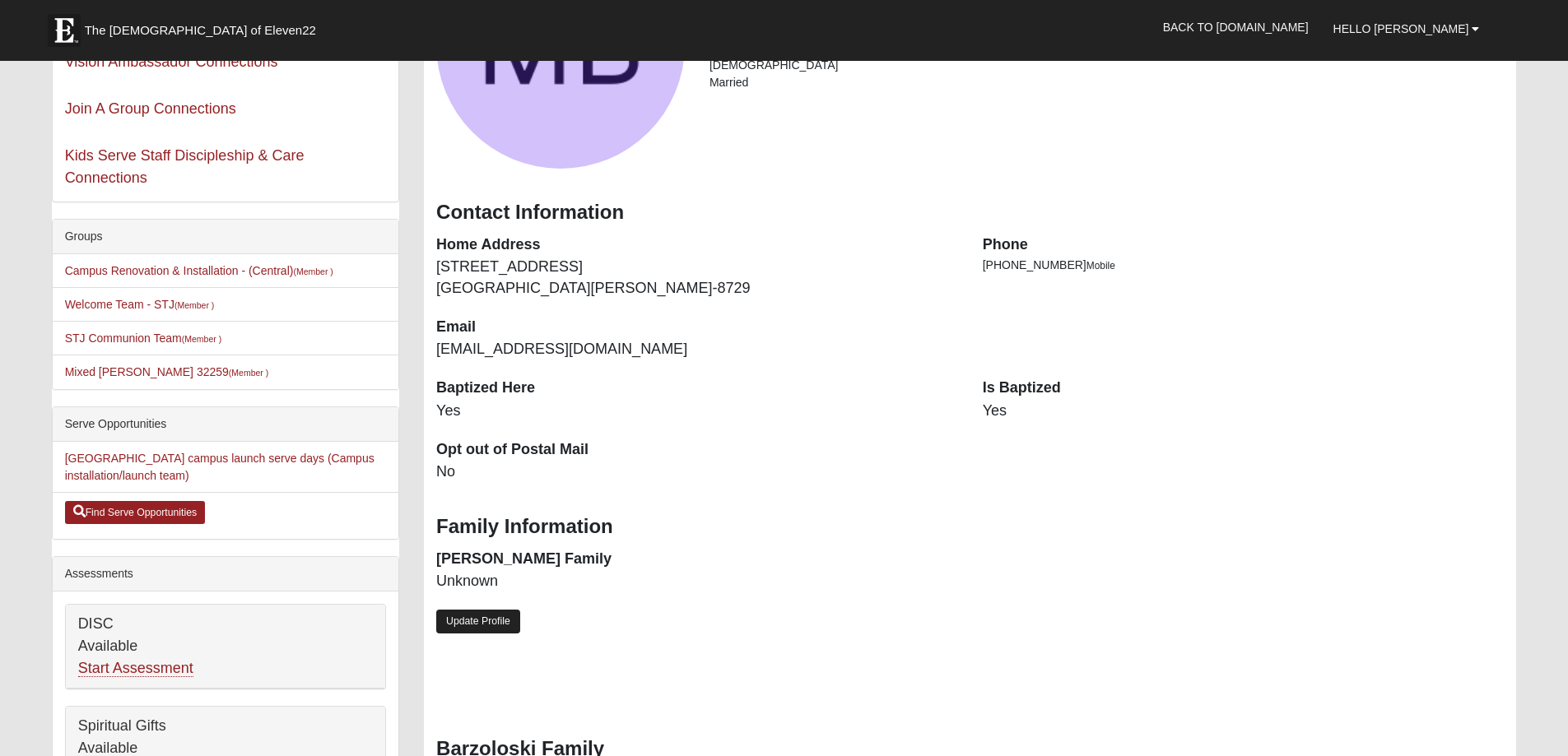  What do you see at coordinates (1244, 245) in the screenshot?
I see `dt: Phone` at bounding box center [1244, 245].